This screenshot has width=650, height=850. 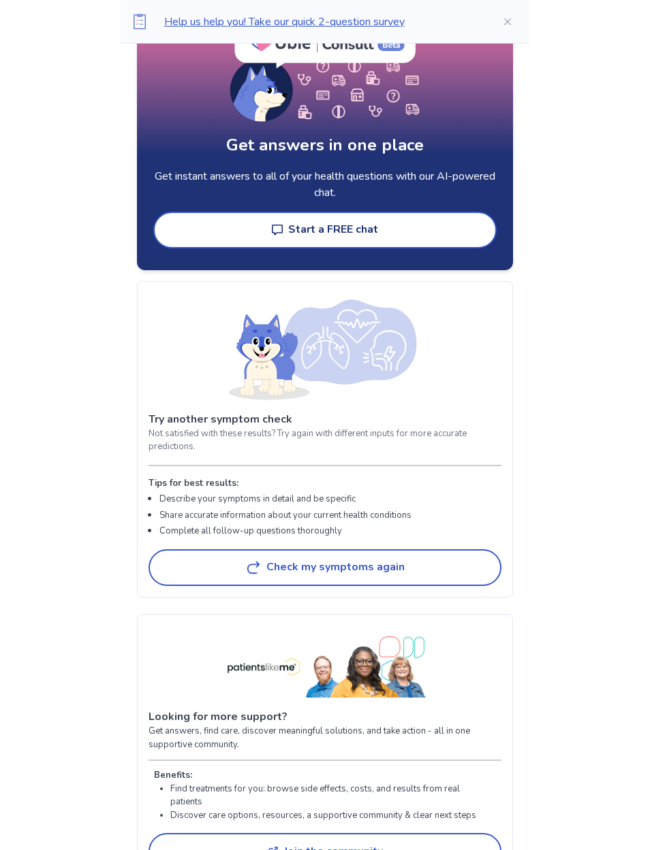 I want to click on p: Describe your symptoms in detail and be specific, so click(x=285, y=500).